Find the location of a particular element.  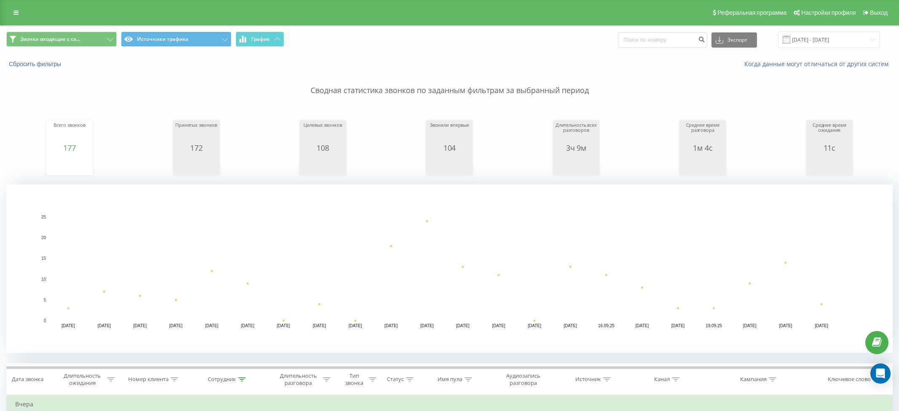

div: Open Intercom Messenger is located at coordinates (880, 374).